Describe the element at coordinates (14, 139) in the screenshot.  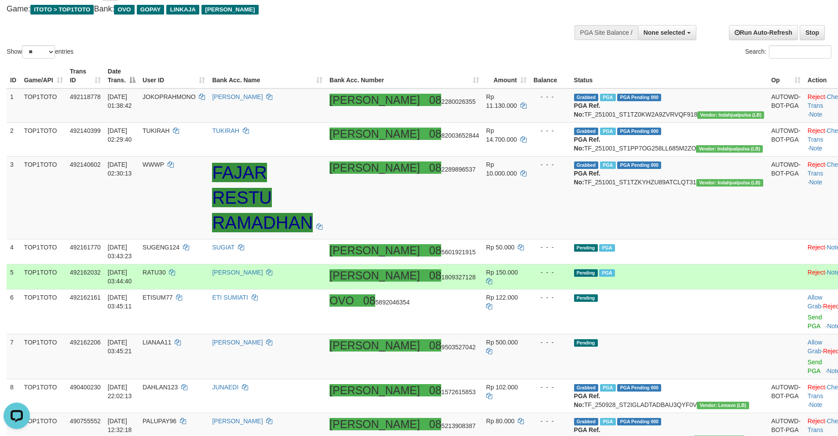
I see `td: 2` at that location.